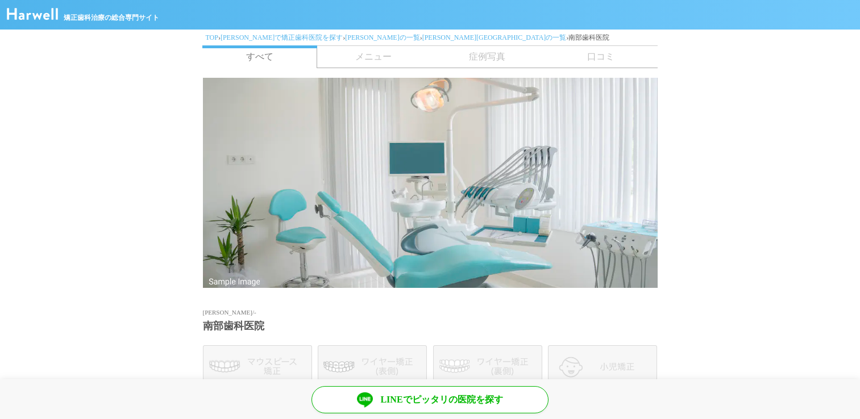 This screenshot has height=419, width=860. I want to click on span: 矯正歯科治療の総合専門サイト, so click(111, 18).